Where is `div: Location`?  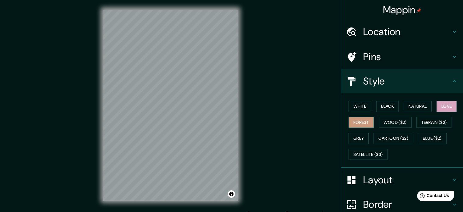 div: Location is located at coordinates (402, 32).